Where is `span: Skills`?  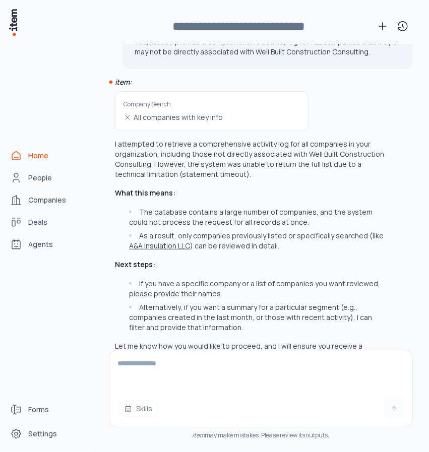 span: Skills is located at coordinates (144, 409).